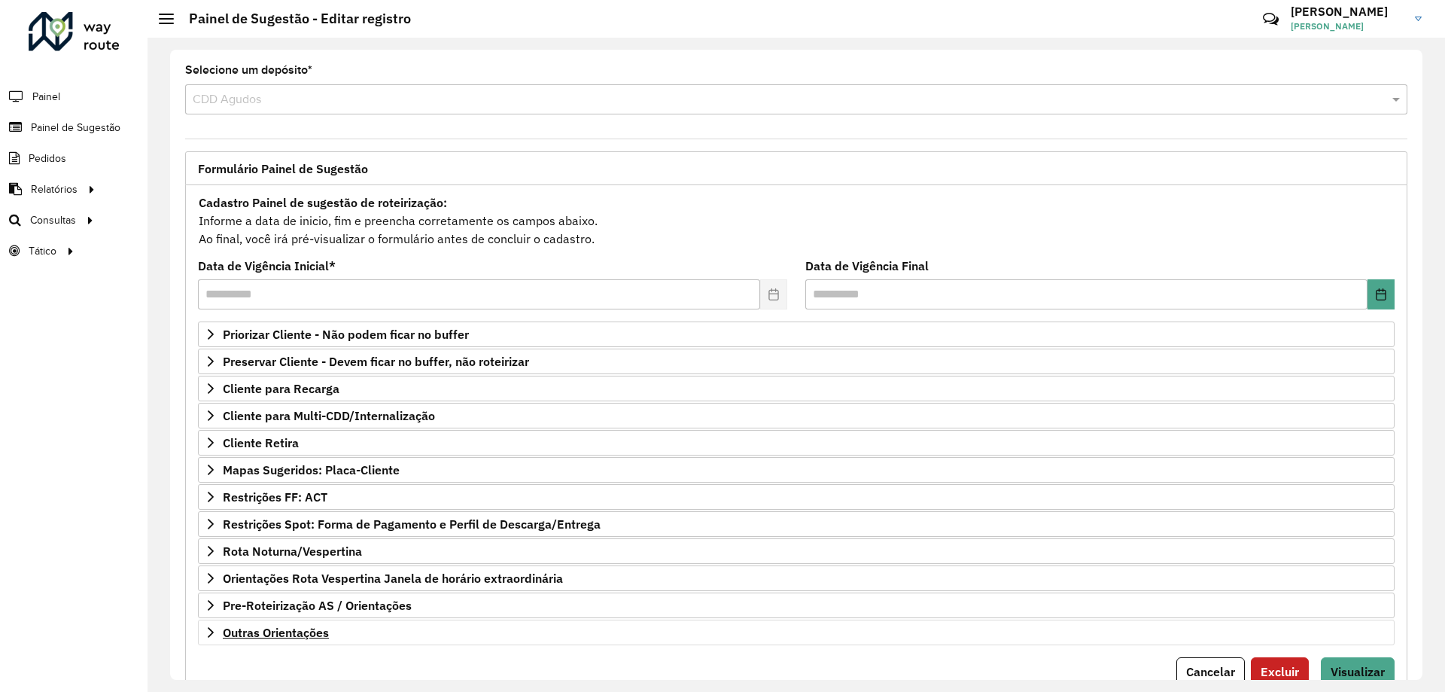 The height and width of the screenshot is (692, 1445). Describe the element at coordinates (260, 442) in the screenshot. I see `span: Cliente Retira` at that location.